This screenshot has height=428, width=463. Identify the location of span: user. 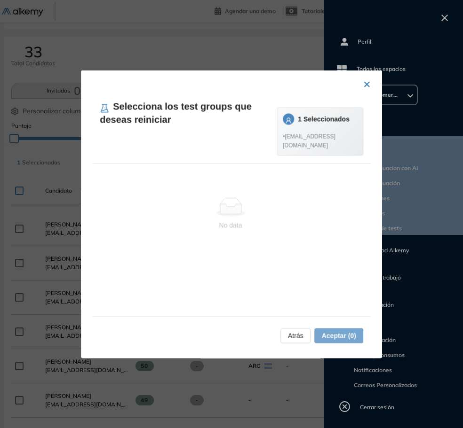
(288, 120).